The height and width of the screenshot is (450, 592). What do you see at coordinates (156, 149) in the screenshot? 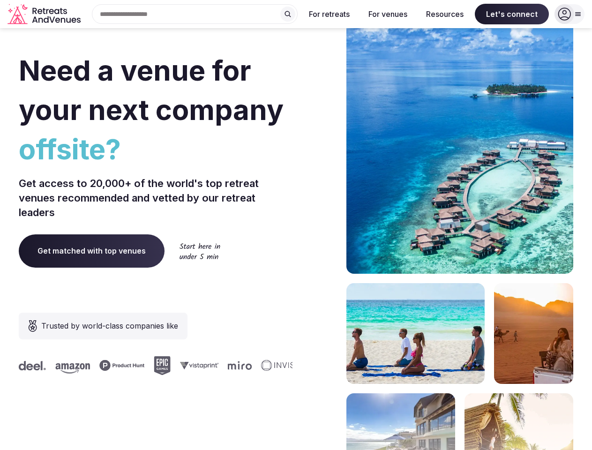
I see `span: offsite?` at bounding box center [156, 149].